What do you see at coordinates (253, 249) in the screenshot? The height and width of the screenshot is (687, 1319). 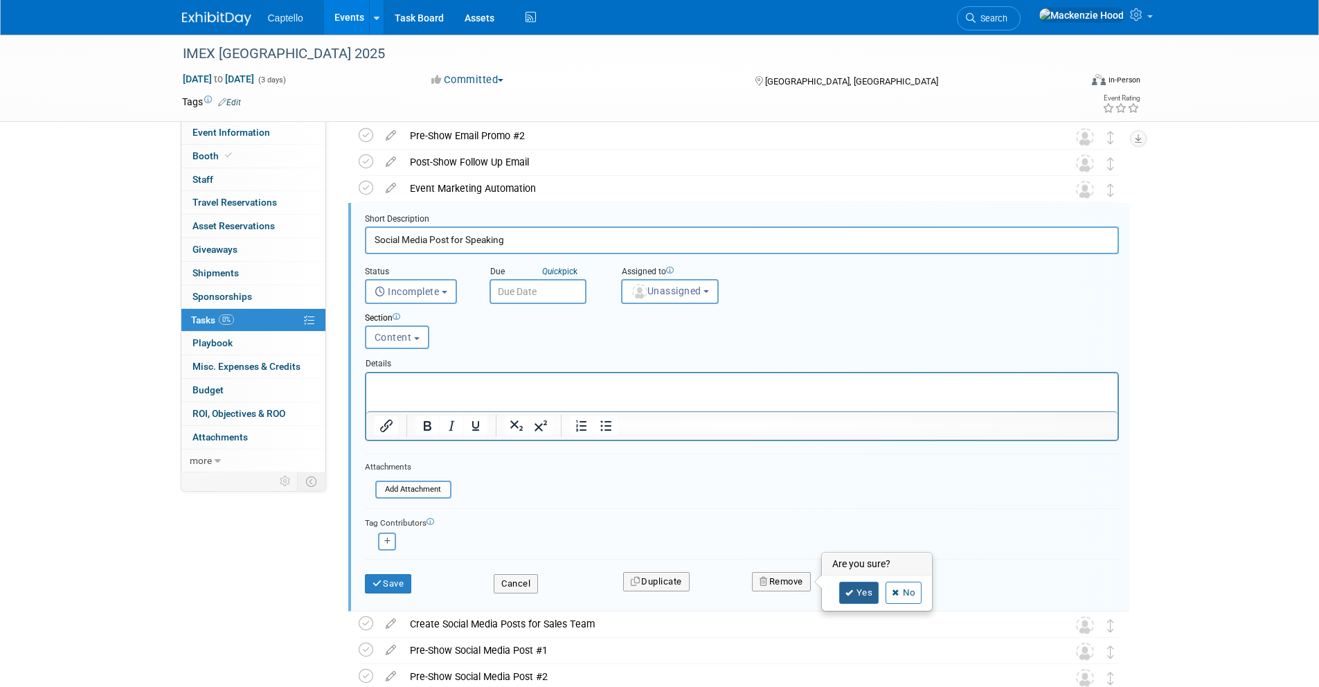 I see `a: Giveaways` at bounding box center [253, 249].